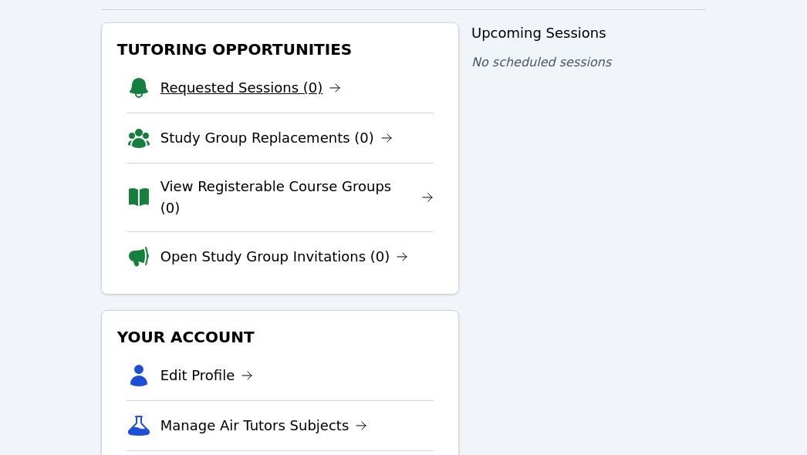 This screenshot has width=807, height=455. I want to click on a: Requested Sessions (0), so click(251, 88).